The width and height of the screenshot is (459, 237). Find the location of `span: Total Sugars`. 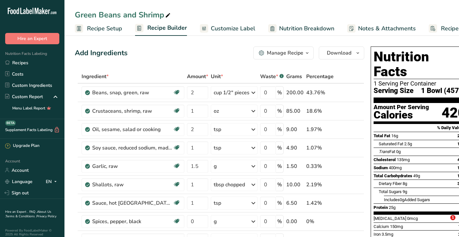

span: Total Sugars is located at coordinates (390, 191).